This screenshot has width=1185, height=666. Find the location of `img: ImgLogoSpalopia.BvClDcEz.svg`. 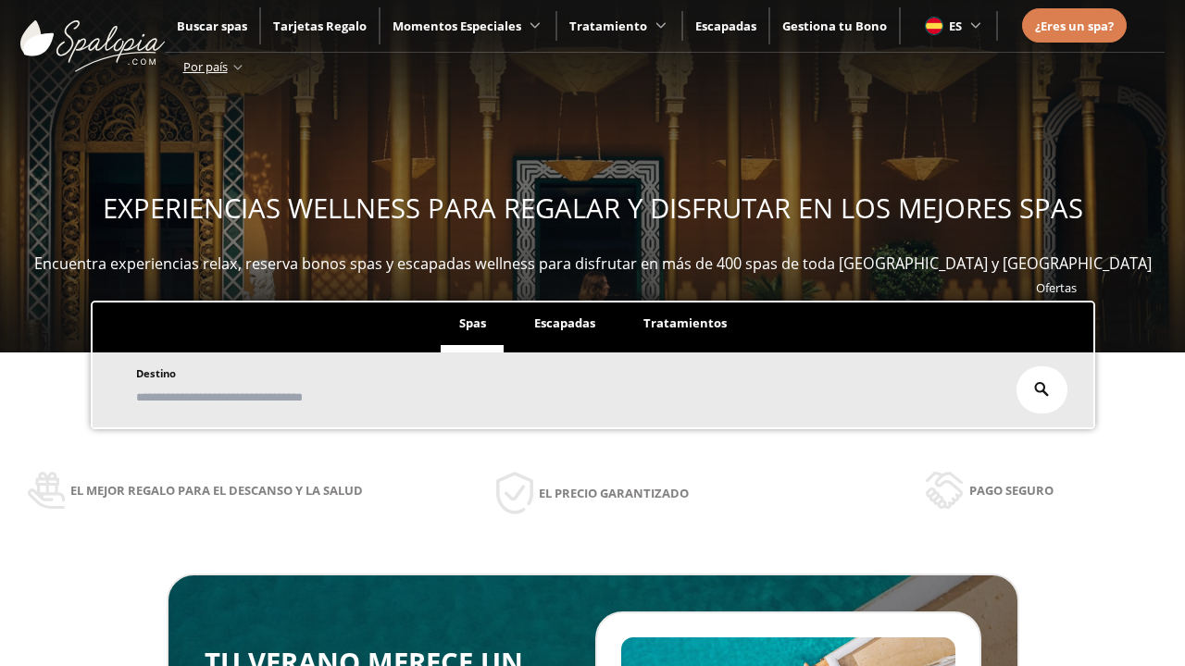

img: ImgLogoSpalopia.BvClDcEz.svg is located at coordinates (93, 37).